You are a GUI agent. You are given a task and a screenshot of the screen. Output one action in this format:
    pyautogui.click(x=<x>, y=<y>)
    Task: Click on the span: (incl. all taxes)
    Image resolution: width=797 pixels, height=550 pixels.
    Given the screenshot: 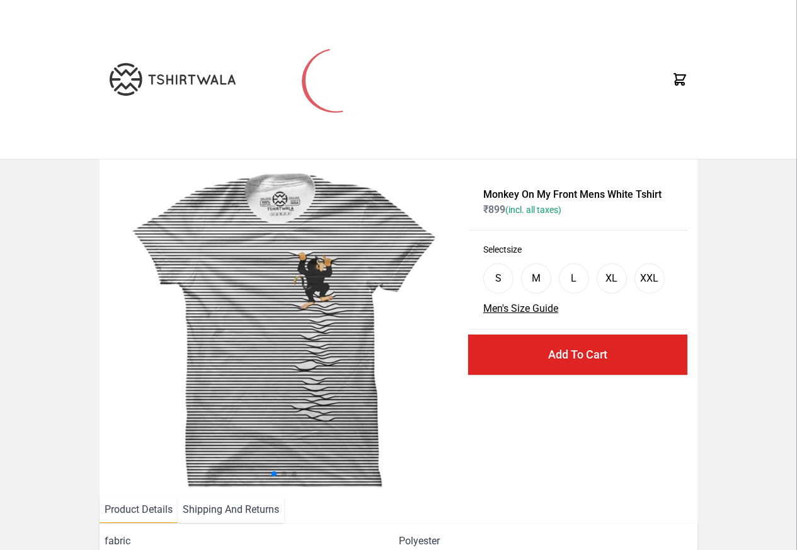 What is the action you would take?
    pyautogui.click(x=533, y=210)
    